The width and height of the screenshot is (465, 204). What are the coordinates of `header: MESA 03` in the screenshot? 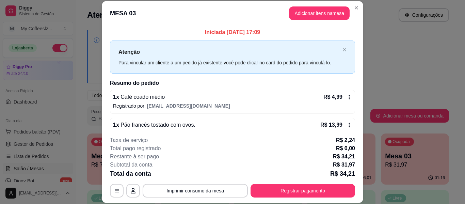 It's located at (232, 13).